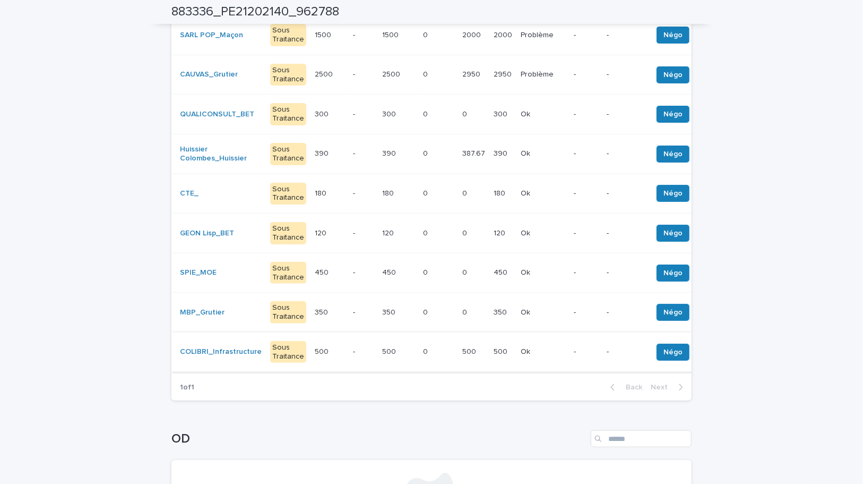 The width and height of the screenshot is (863, 484). I want to click on div: Search, so click(641, 438).